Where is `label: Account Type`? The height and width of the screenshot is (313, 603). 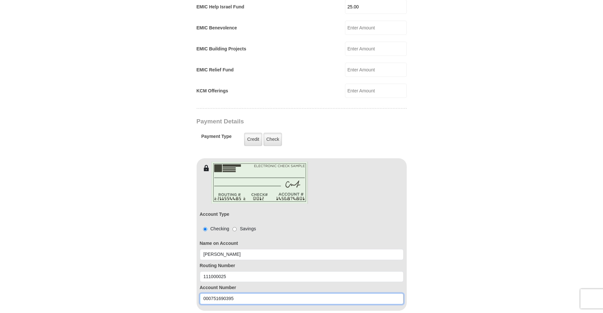
label: Account Type is located at coordinates (215, 214).